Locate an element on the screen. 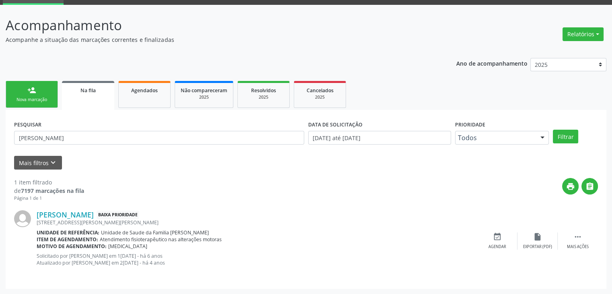  div: Agendar is located at coordinates (497, 247).